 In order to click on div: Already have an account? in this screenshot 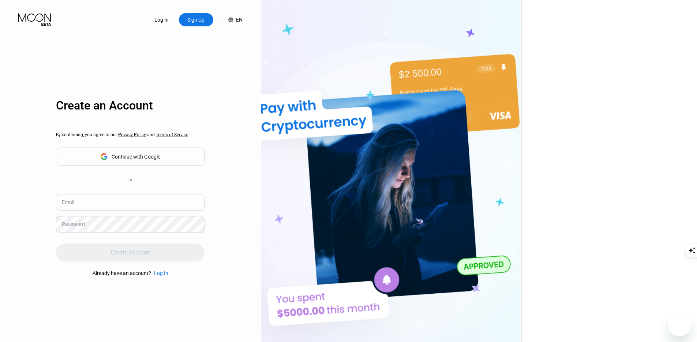, I will do `click(122, 273)`.